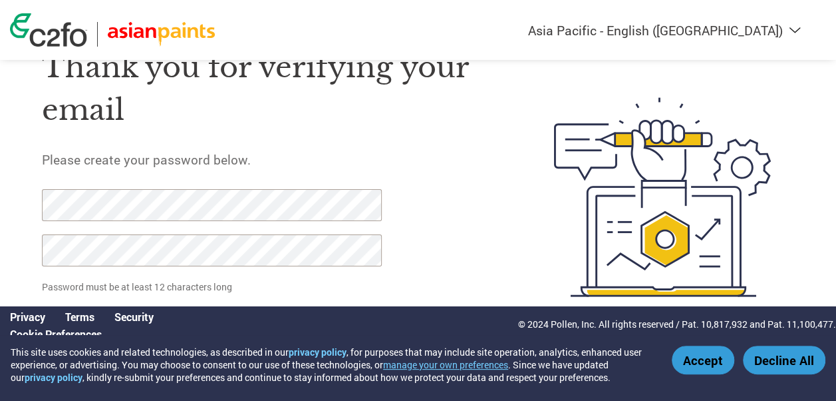  I want to click on button: manage your own preferences, so click(446, 364).